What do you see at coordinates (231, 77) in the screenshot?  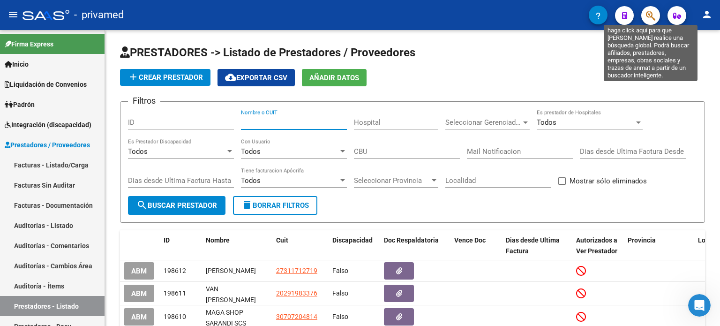 I see `mat-icon: cloud_download` at bounding box center [231, 77].